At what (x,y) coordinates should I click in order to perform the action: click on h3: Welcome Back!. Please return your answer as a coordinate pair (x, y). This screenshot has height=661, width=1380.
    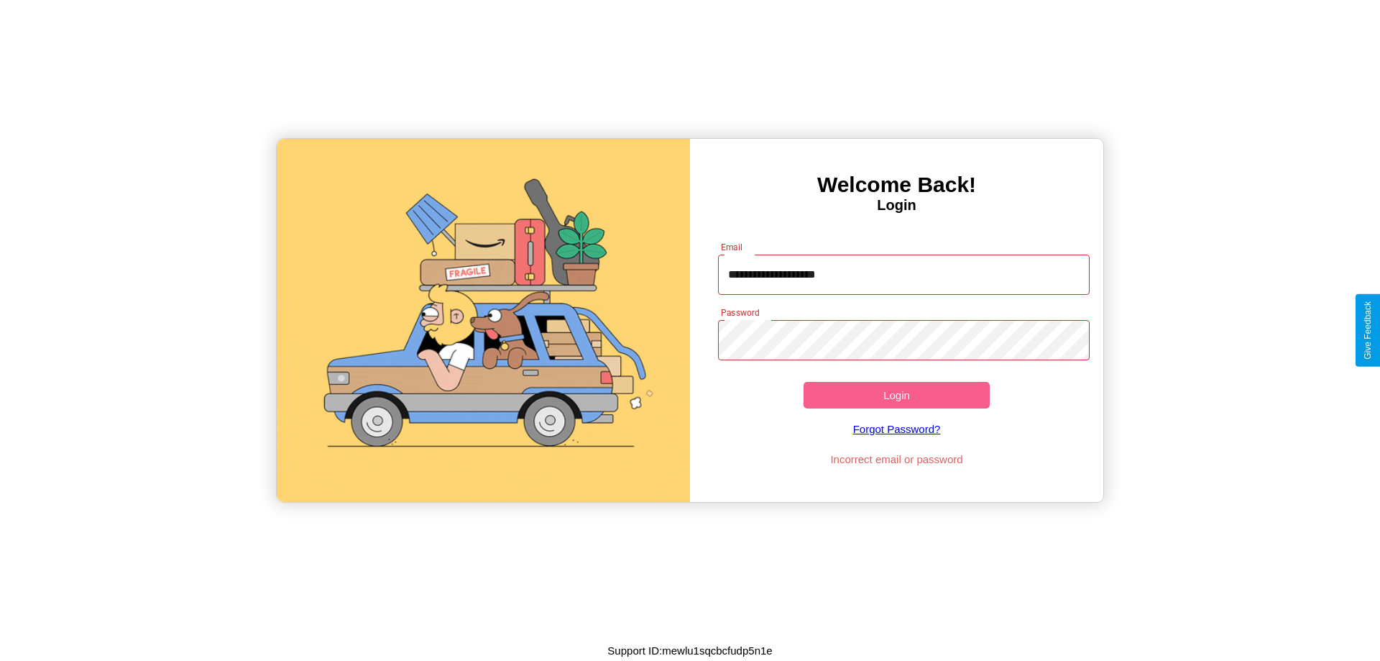
    Looking at the image, I should click on (896, 185).